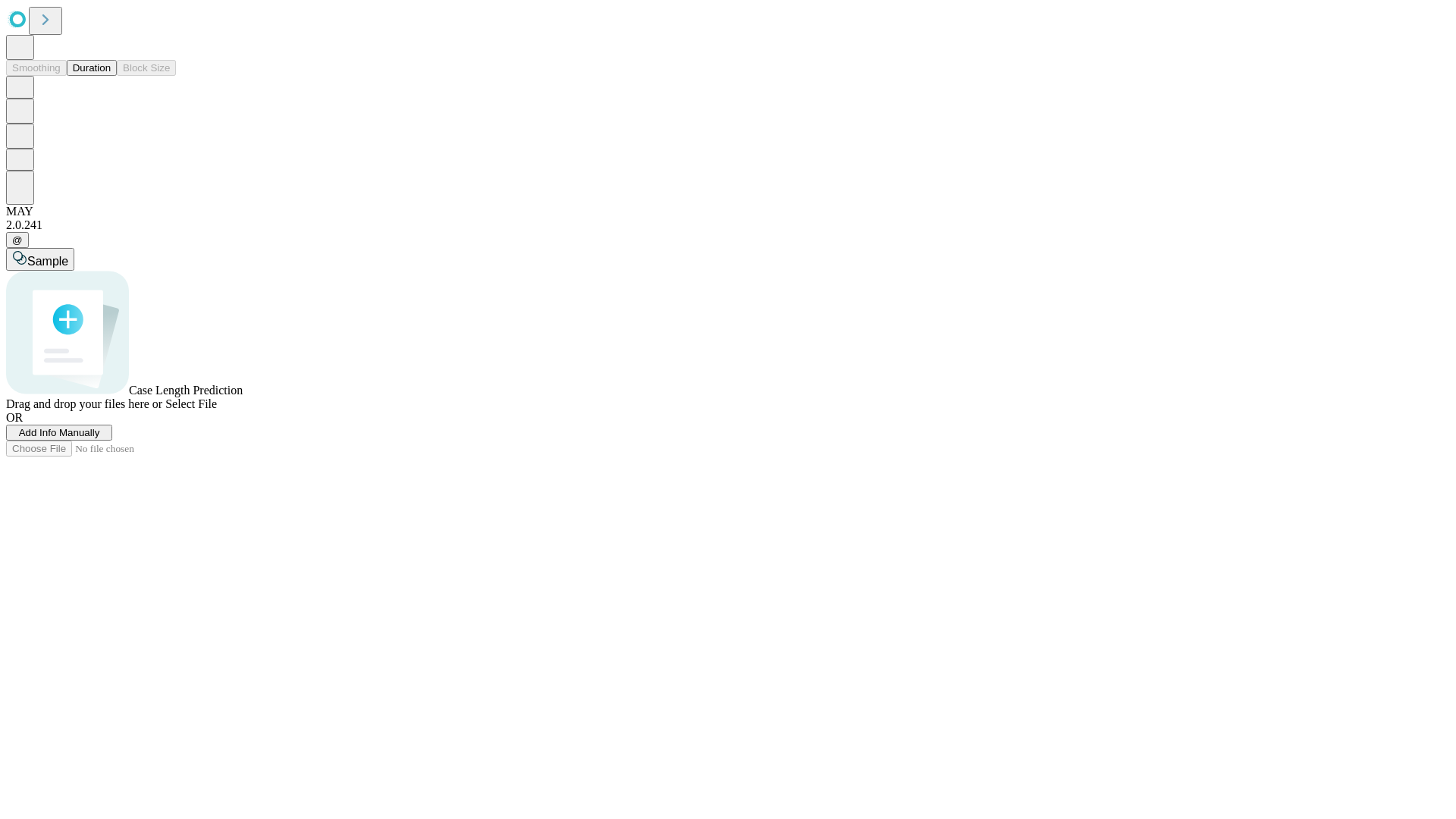 Image resolution: width=1456 pixels, height=819 pixels. I want to click on button: Duration, so click(92, 67).